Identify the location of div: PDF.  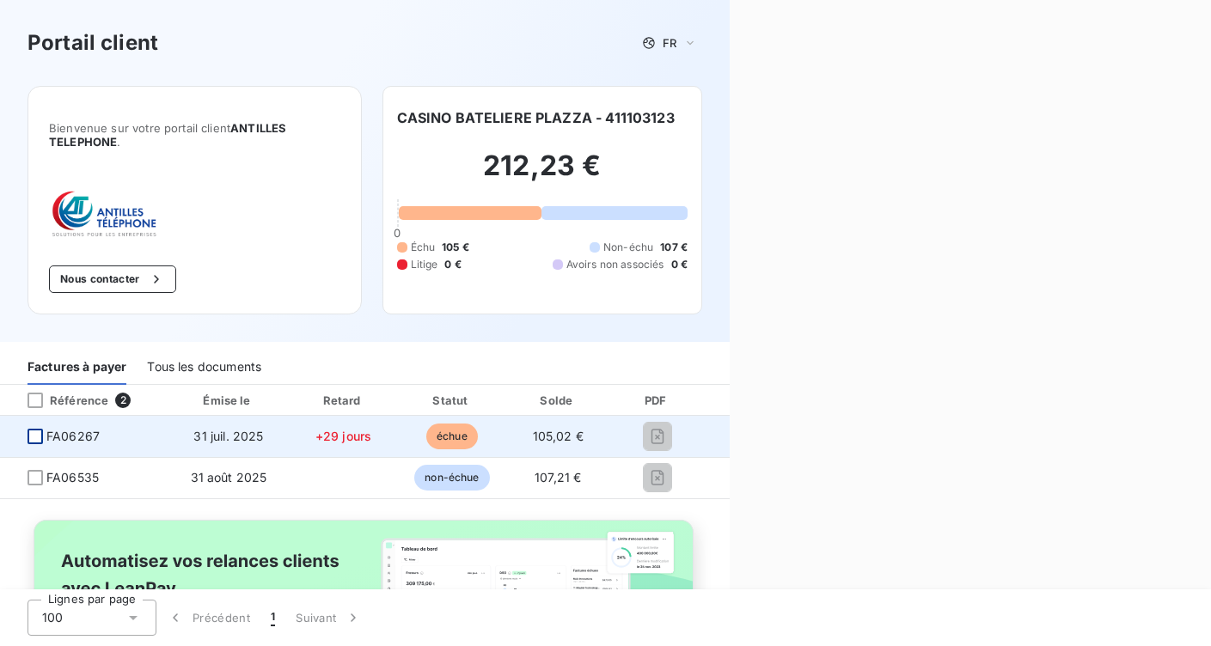
(657, 401).